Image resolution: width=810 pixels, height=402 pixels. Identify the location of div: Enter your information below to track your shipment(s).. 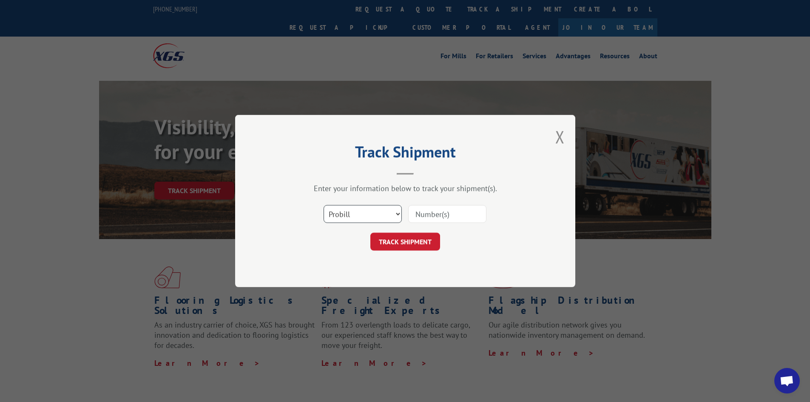
(405, 188).